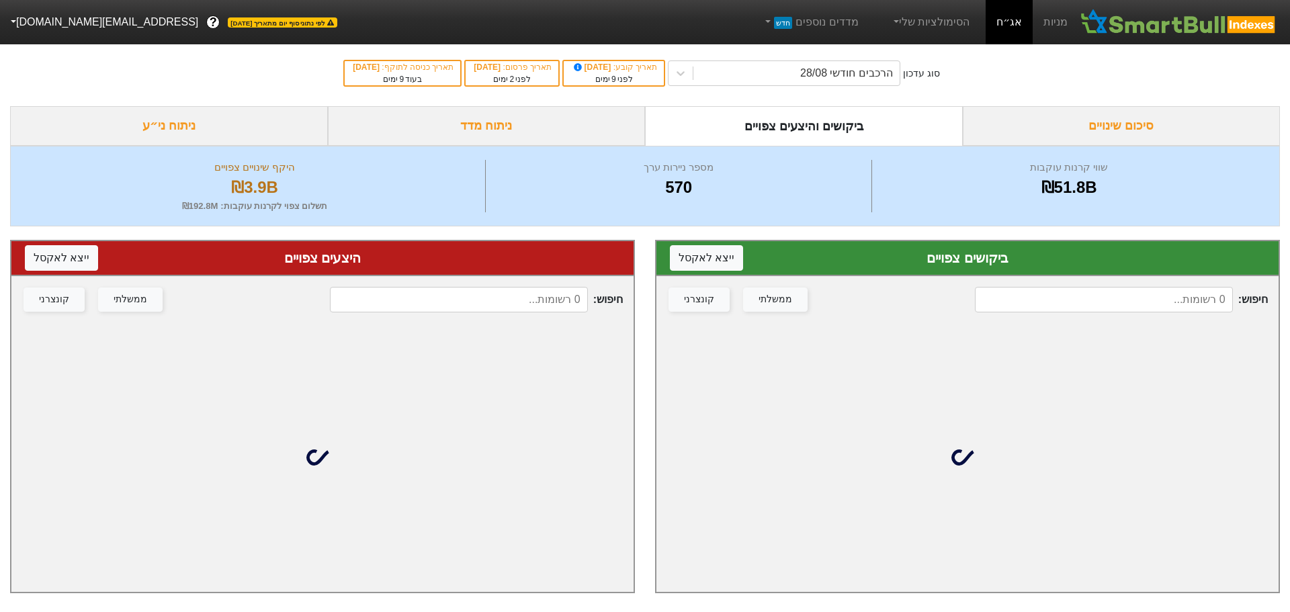 This screenshot has width=1290, height=612. I want to click on img: SmartBull, so click(1179, 22).